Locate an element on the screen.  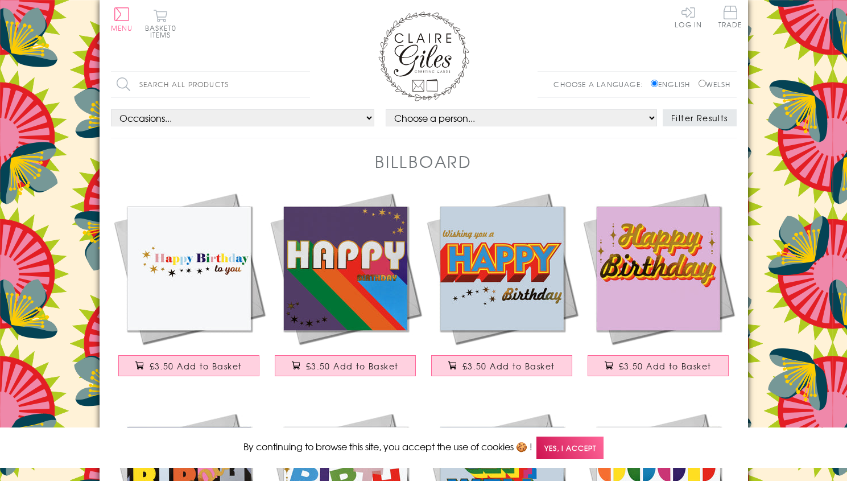
label: English is located at coordinates (673, 84).